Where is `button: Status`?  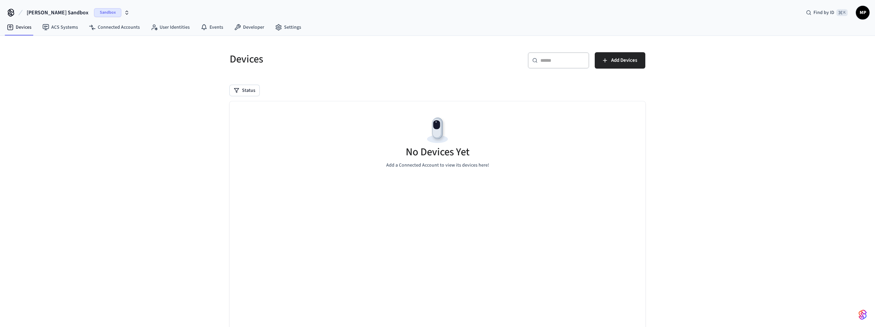
button: Status is located at coordinates (244, 91).